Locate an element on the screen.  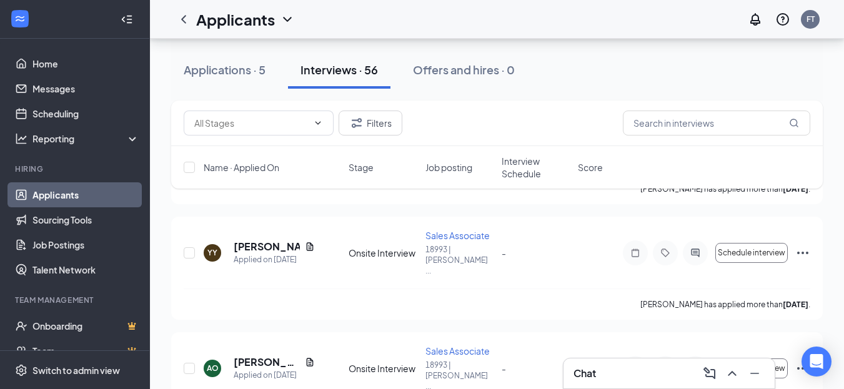
div: Reporting is located at coordinates (86, 139).